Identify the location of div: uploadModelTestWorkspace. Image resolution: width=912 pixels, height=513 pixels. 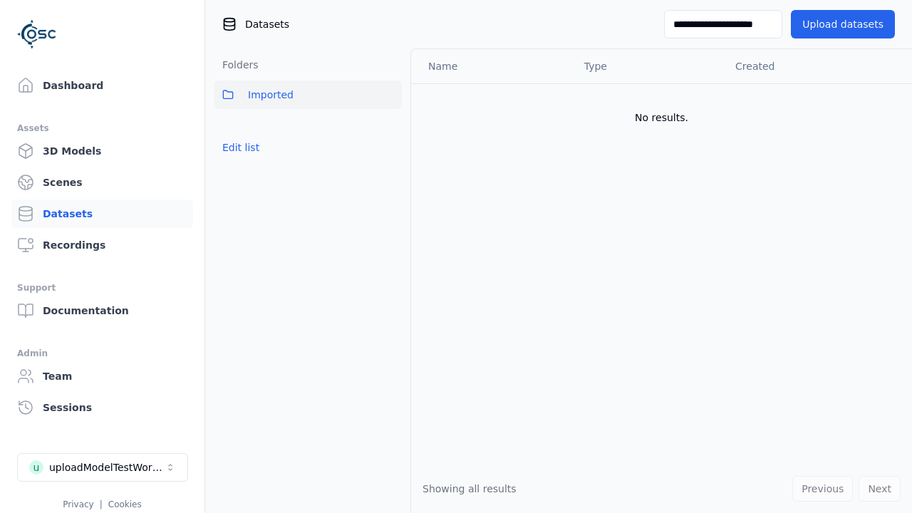
(107, 467).